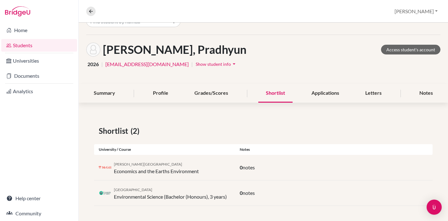 This screenshot has width=448, height=221. I want to click on img: Pradhyun RAMSUNDER's avatar, so click(93, 49).